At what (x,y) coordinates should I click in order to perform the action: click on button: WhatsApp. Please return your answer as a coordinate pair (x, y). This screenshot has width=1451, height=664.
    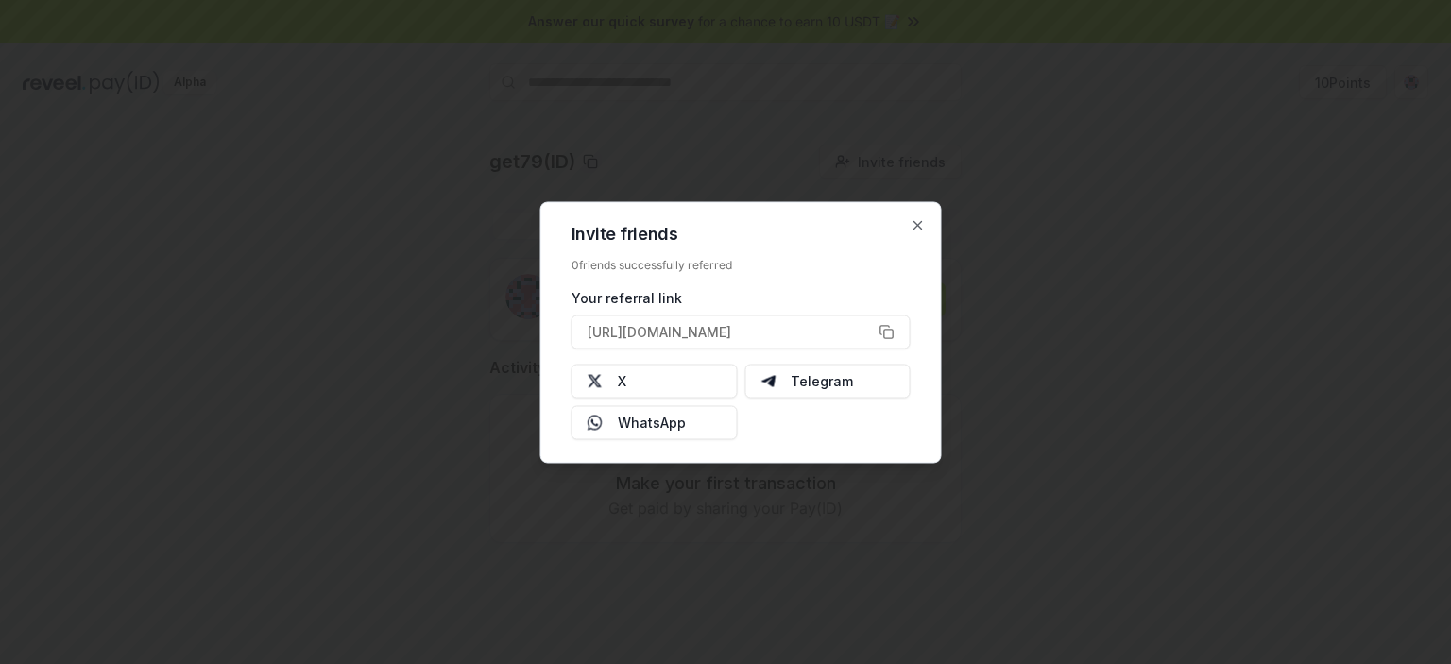
    Looking at the image, I should click on (655, 422).